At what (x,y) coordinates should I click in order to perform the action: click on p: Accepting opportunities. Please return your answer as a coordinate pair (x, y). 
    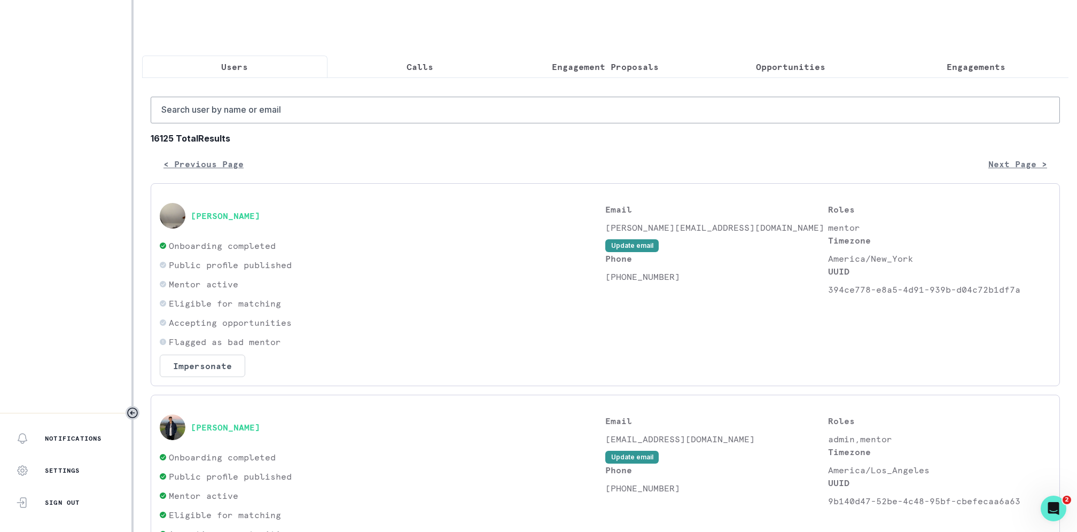
    Looking at the image, I should click on (230, 323).